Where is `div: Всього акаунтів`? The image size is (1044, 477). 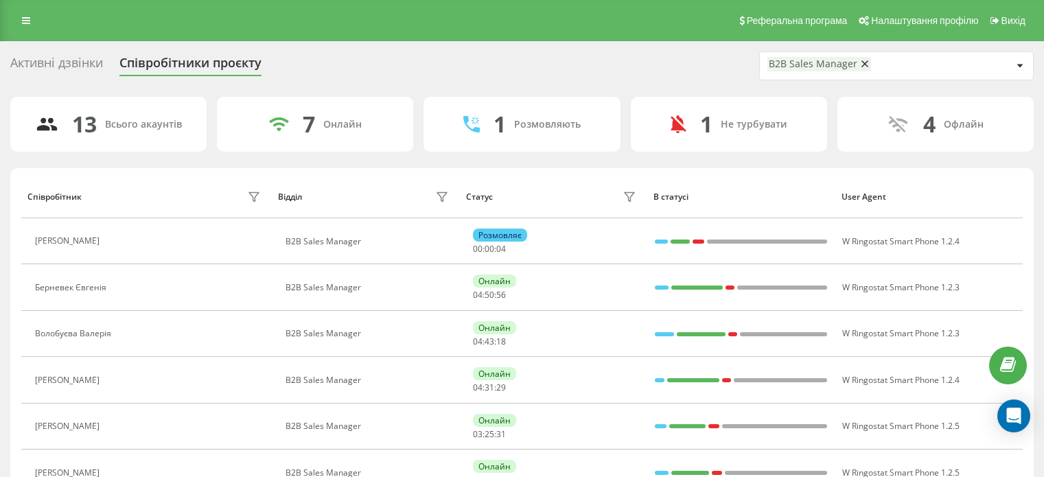
div: Всього акаунтів is located at coordinates (144, 124).